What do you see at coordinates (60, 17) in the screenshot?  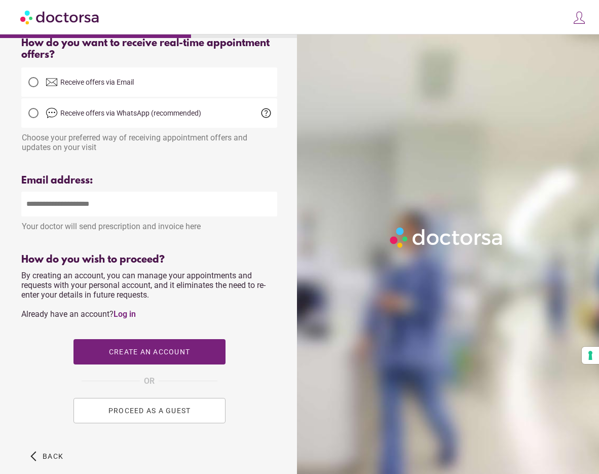 I see `img: Doctorsa.com` at bounding box center [60, 17].